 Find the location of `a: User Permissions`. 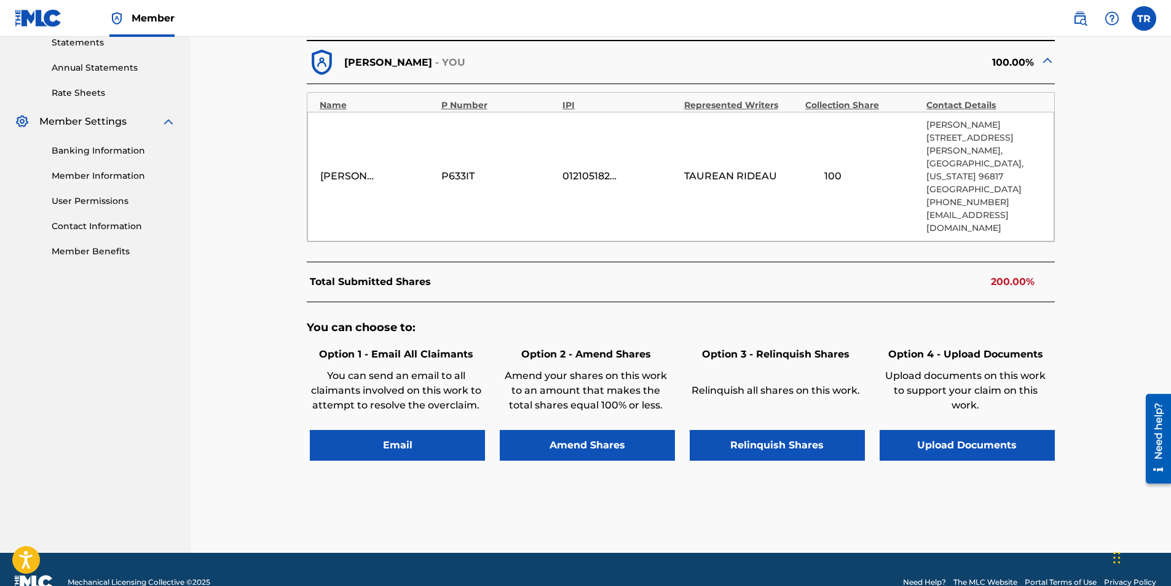

a: User Permissions is located at coordinates (114, 201).